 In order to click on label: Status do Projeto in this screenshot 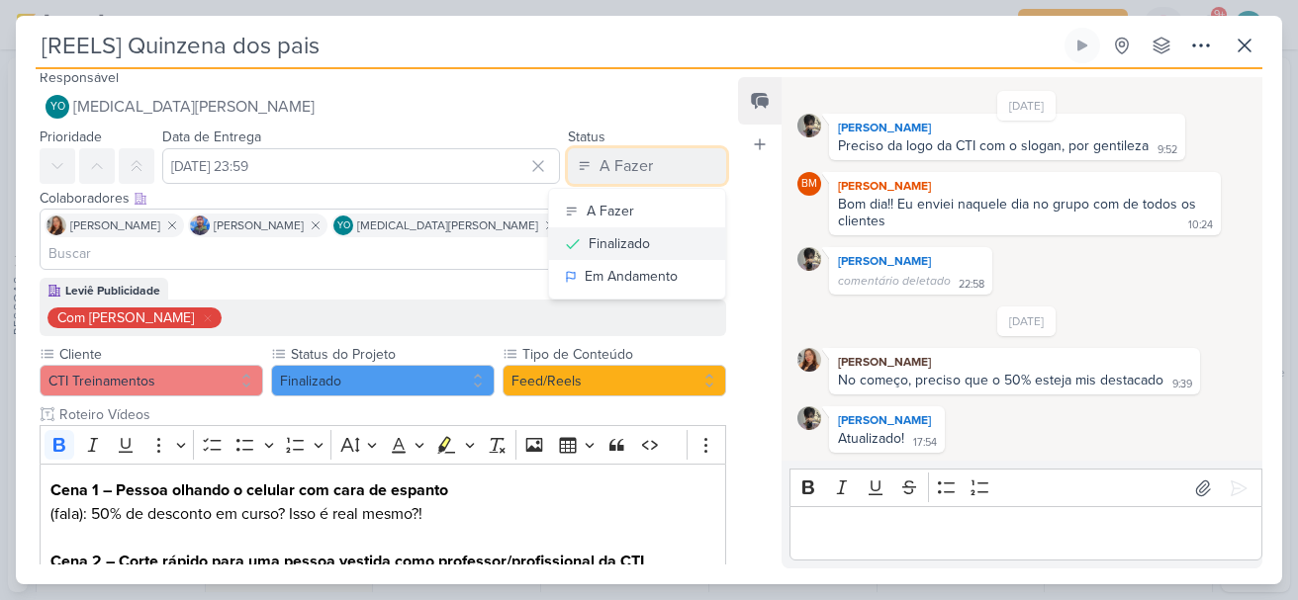, I will do `click(392, 354)`.